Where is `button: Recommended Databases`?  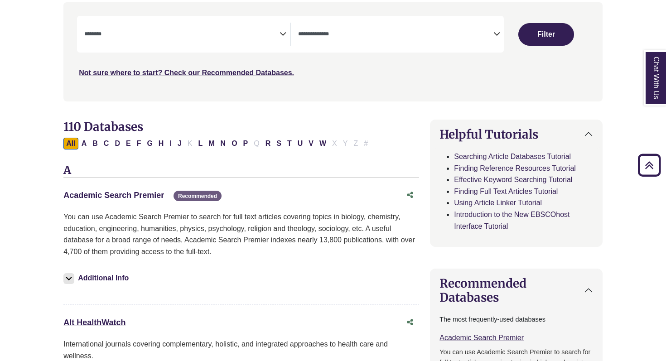
button: Recommended Databases is located at coordinates (516, 290).